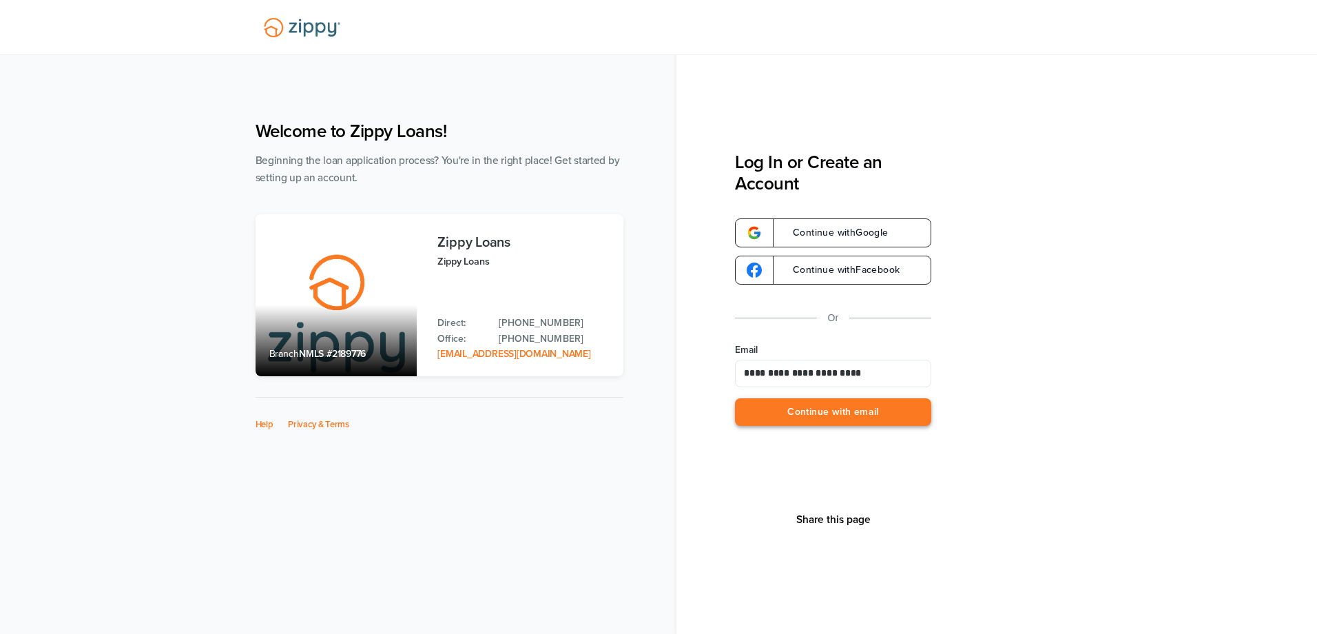  I want to click on h3: Zippy Loans, so click(523, 242).